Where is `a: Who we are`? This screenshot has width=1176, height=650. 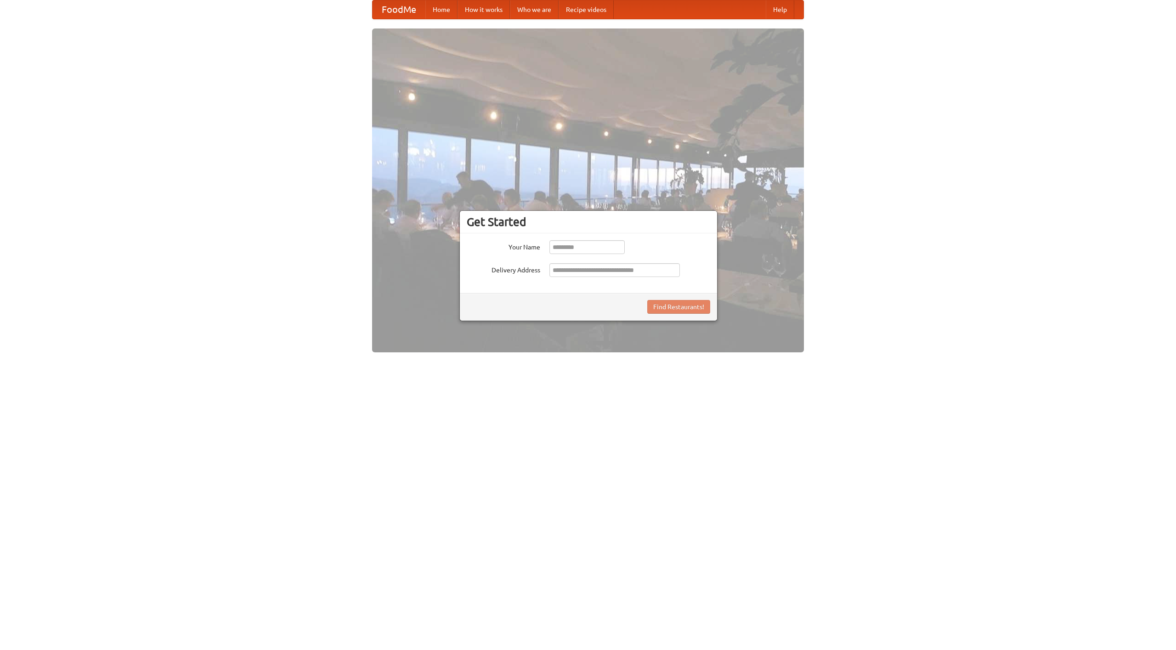 a: Who we are is located at coordinates (534, 10).